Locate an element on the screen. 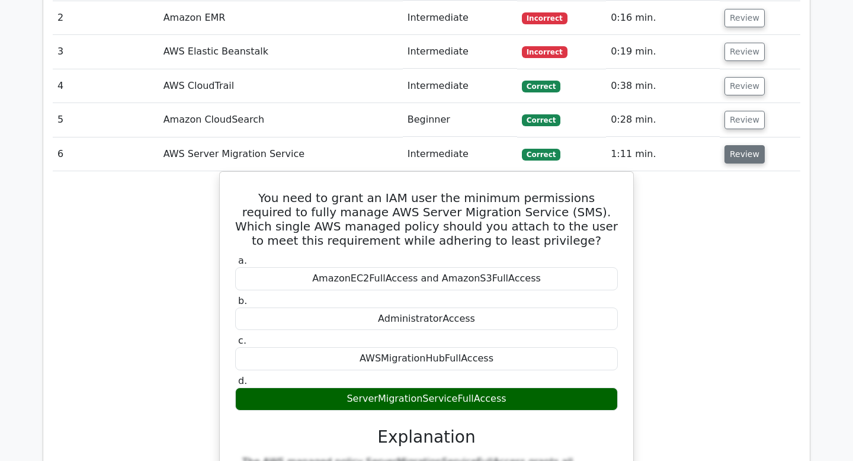 The image size is (853, 461). td: 0:38 min. is located at coordinates (663, 86).